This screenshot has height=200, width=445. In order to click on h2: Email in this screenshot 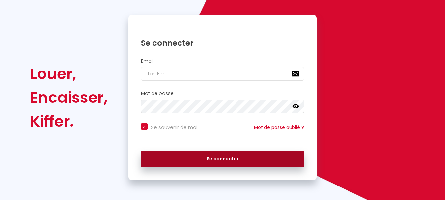, I will do `click(223, 61)`.